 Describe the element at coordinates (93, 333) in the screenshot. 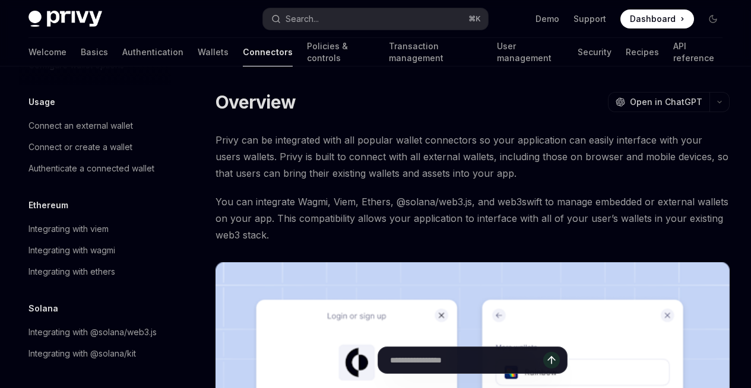

I see `div: Integrating with @solana/web3.js` at that location.